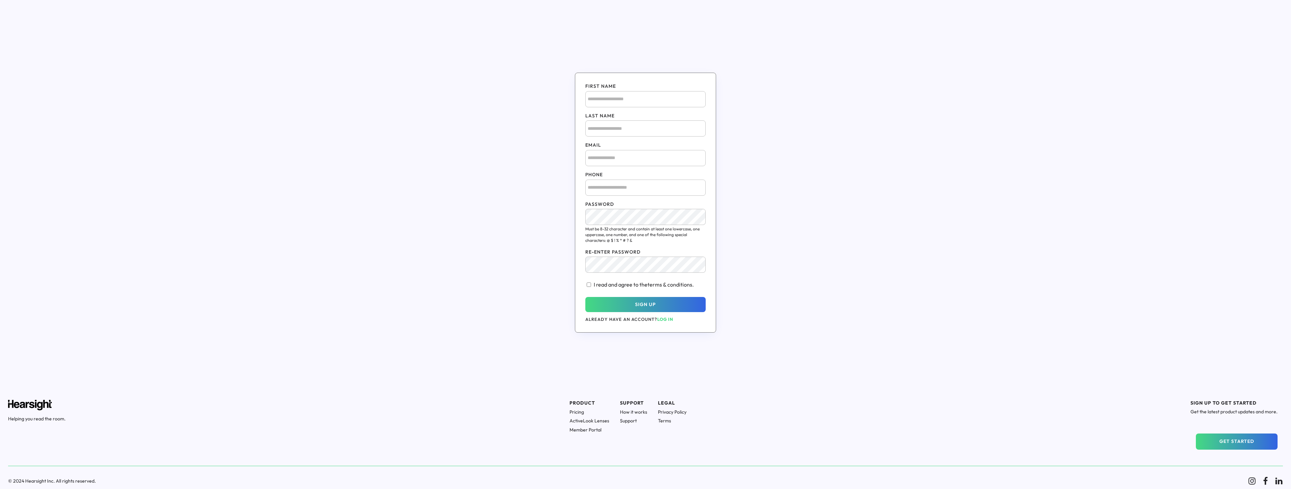 The image size is (1291, 489). What do you see at coordinates (589, 430) in the screenshot?
I see `h1: Member Portal` at bounding box center [589, 430].